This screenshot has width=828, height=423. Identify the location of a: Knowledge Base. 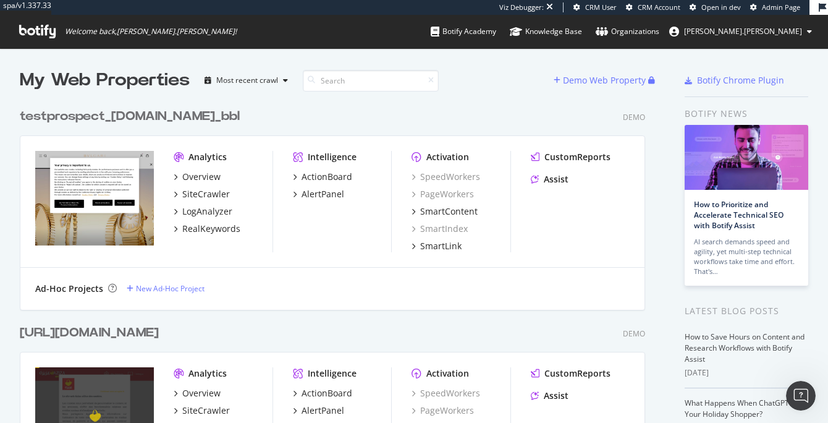
(546, 32).